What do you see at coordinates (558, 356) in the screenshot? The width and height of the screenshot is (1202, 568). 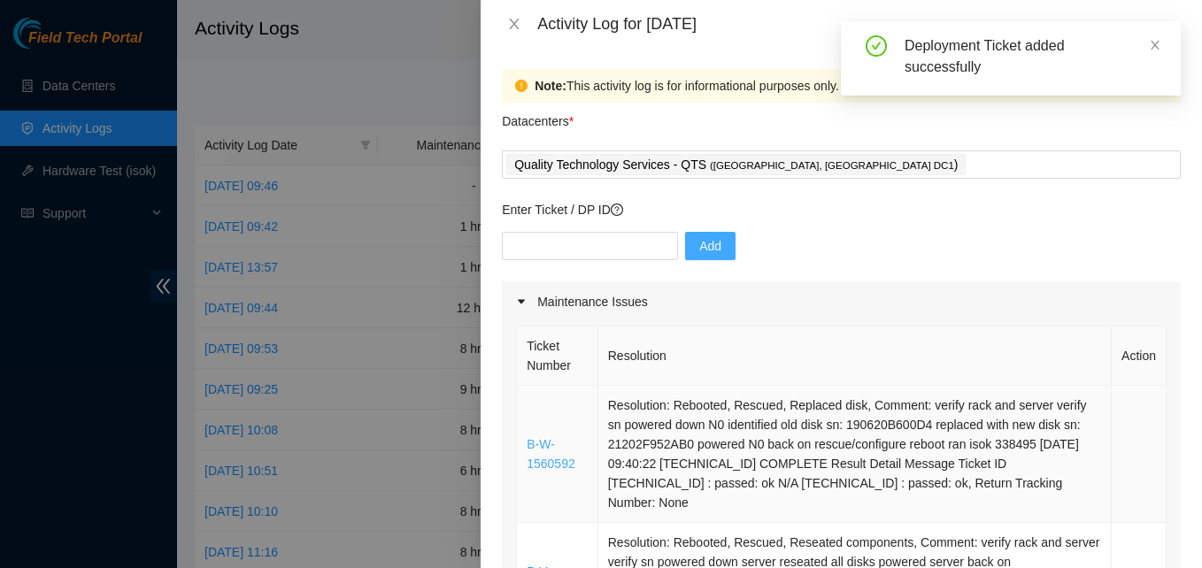 I see `th: Ticket Number` at bounding box center [558, 356].